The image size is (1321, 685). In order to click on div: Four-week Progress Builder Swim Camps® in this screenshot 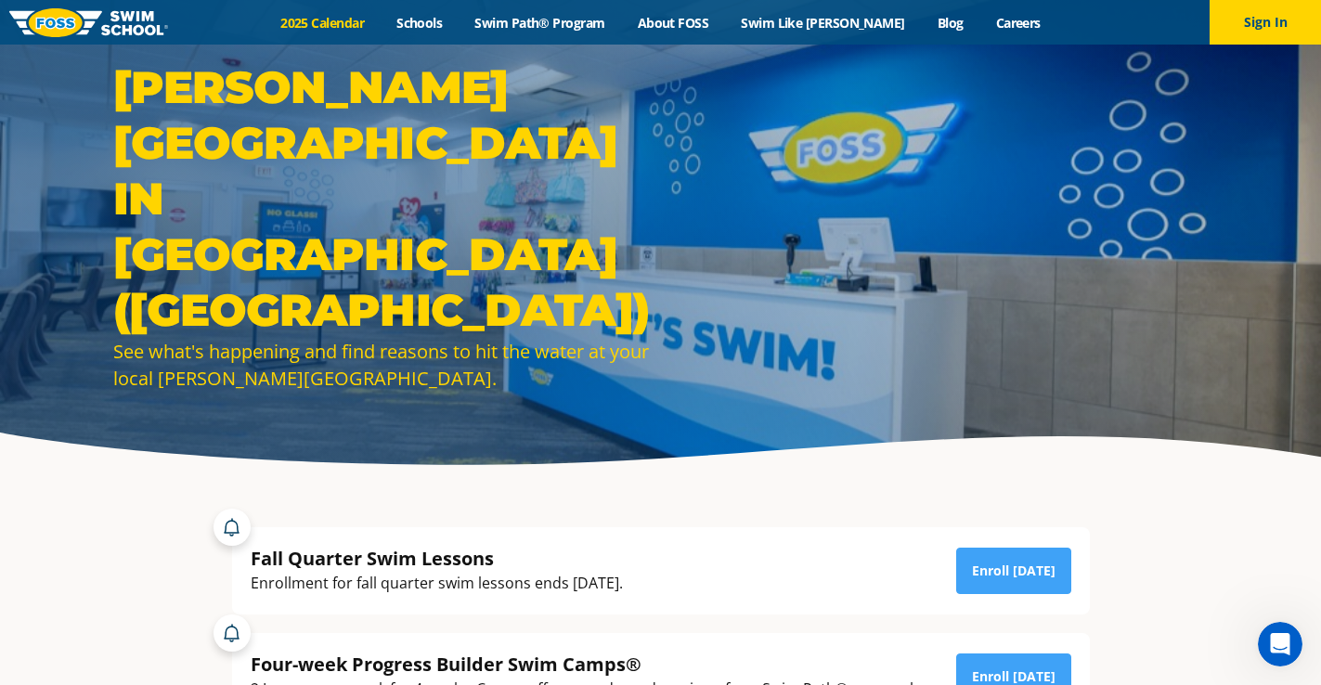, I will do `click(587, 664)`.